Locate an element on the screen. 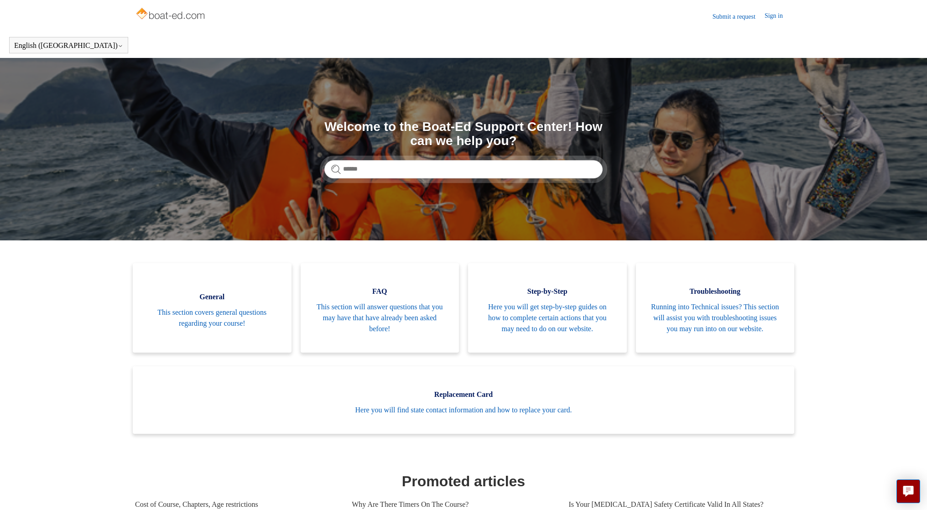 This screenshot has height=510, width=927. button: Live chat is located at coordinates (908, 491).